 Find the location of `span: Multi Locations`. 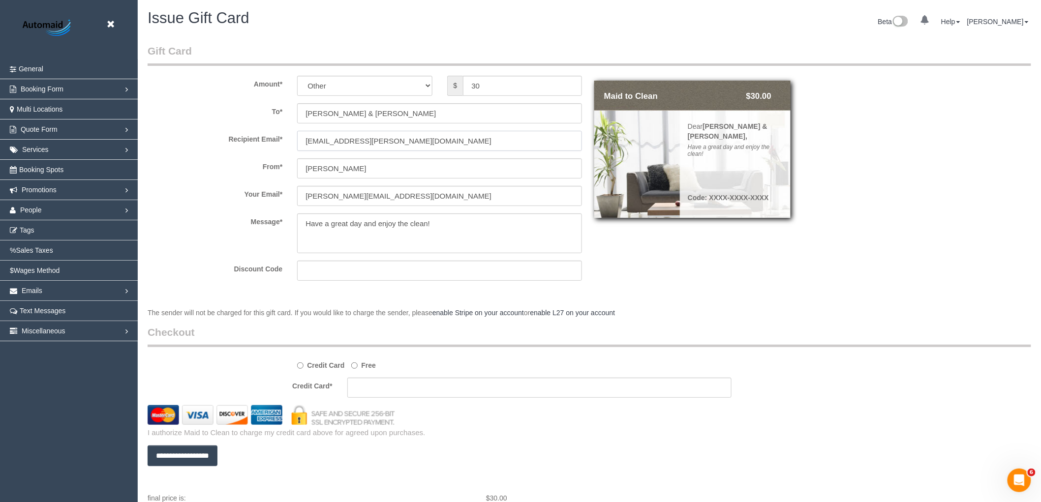

span: Multi Locations is located at coordinates (39, 109).